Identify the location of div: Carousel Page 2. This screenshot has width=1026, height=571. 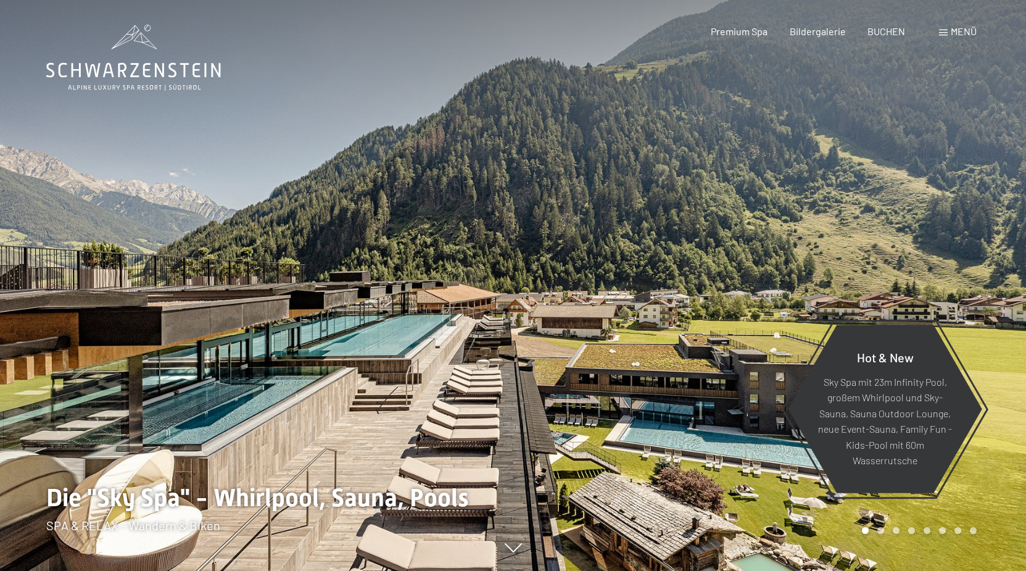
(881, 530).